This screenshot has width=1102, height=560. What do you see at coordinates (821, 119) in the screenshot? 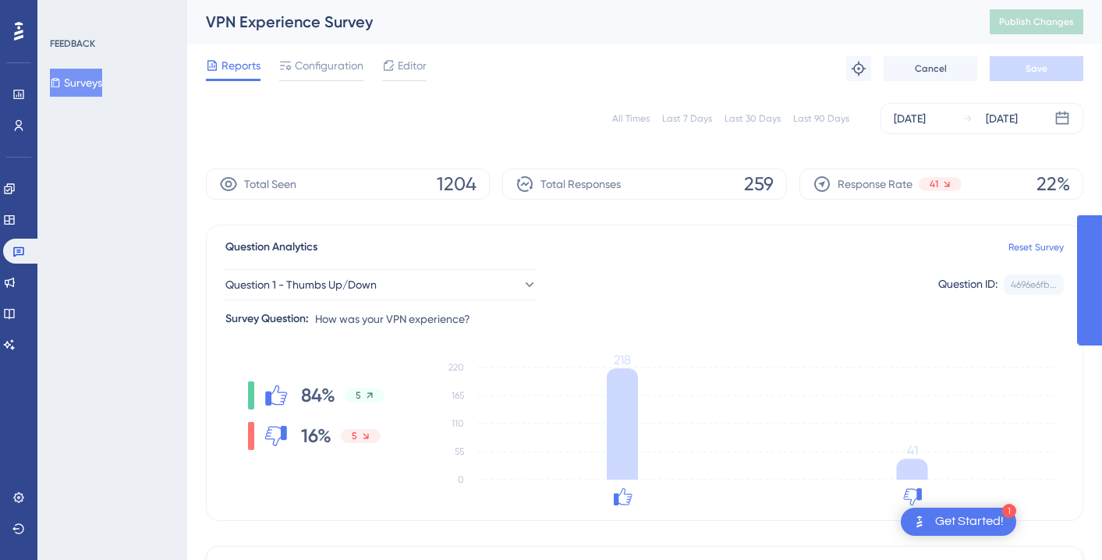
I see `div: Last 90 Days` at bounding box center [821, 119].